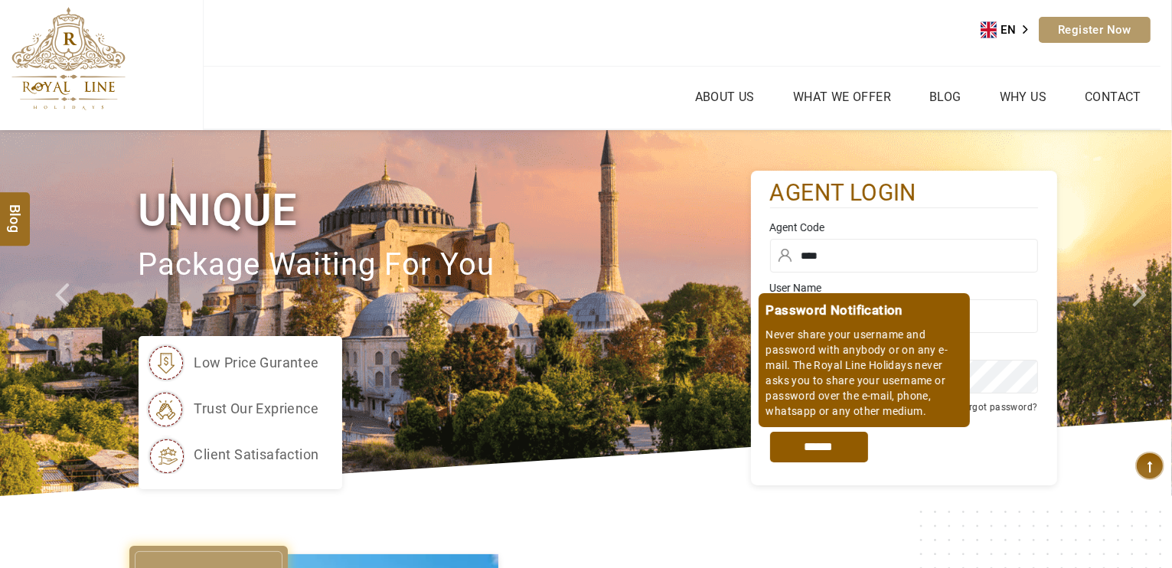  What do you see at coordinates (904, 348) in the screenshot?
I see `label: Password` at bounding box center [904, 348].